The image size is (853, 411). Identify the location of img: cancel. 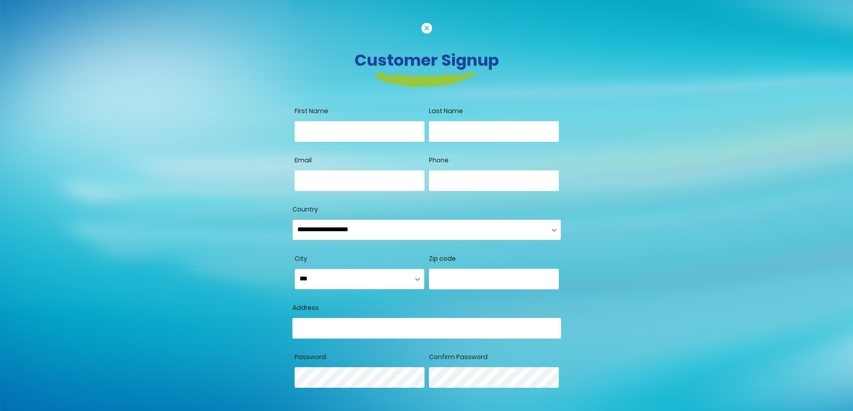
(427, 28).